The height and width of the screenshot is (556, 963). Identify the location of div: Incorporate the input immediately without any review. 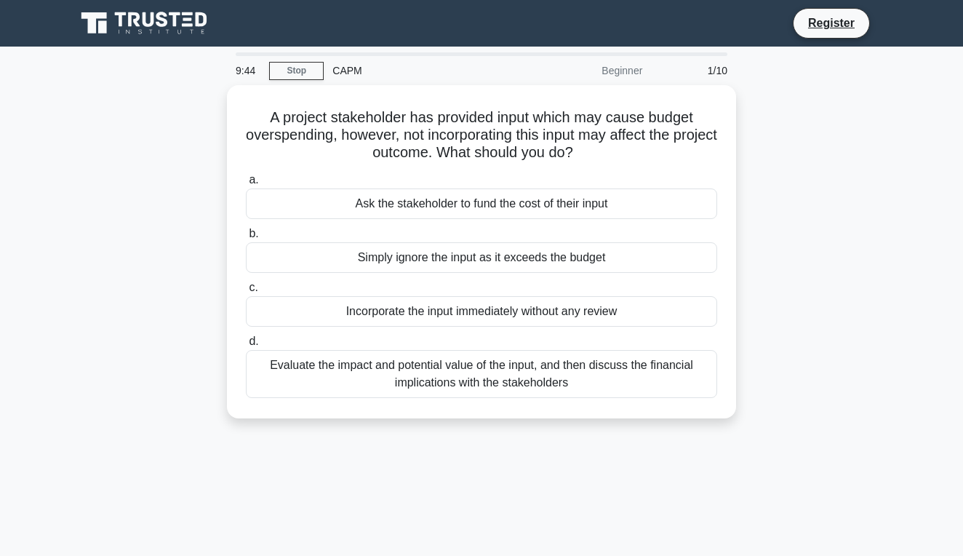
(481, 311).